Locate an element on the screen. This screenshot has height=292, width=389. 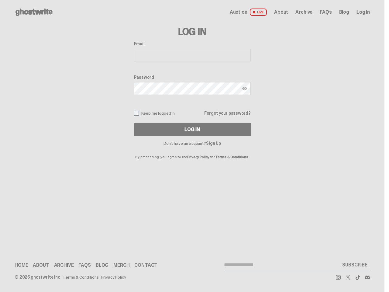
a: Auction LIVE is located at coordinates (248, 12).